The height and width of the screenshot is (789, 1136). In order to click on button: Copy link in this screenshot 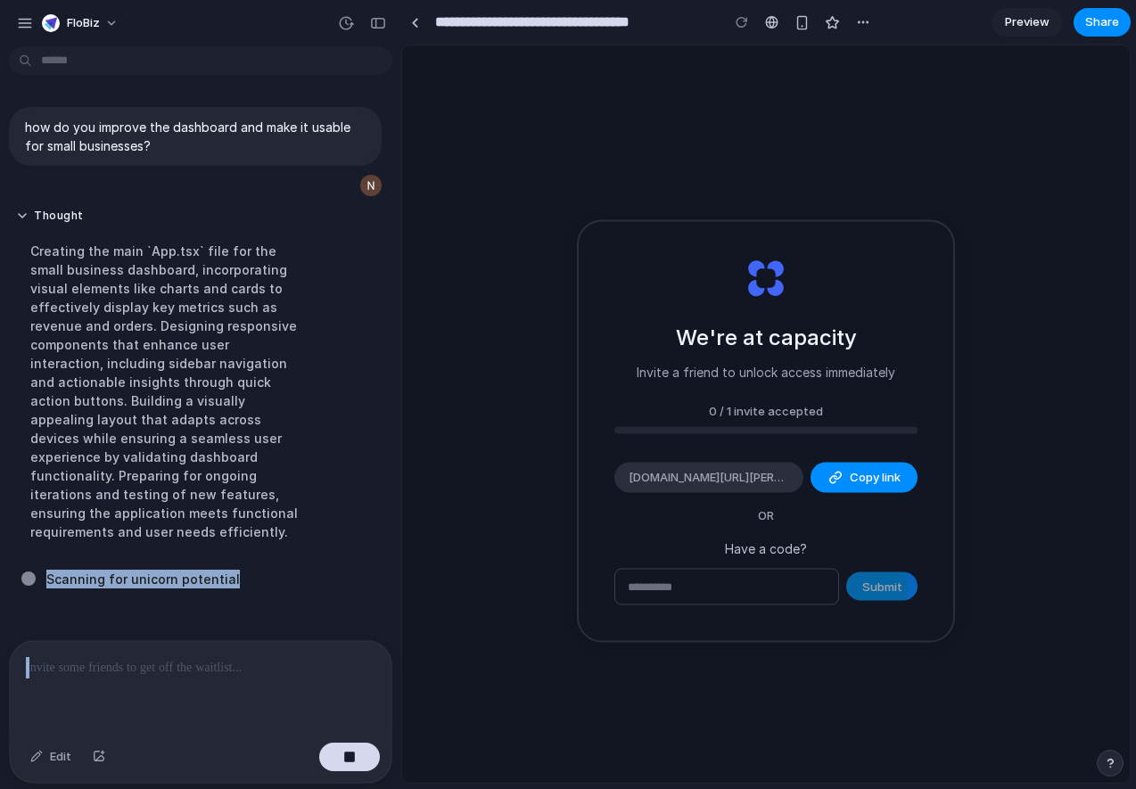, I will do `click(864, 478)`.